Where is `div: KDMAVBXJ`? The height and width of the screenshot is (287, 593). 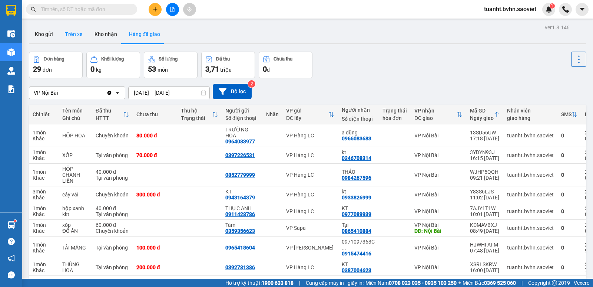 div: KDMAVBXJ is located at coordinates (485, 225).